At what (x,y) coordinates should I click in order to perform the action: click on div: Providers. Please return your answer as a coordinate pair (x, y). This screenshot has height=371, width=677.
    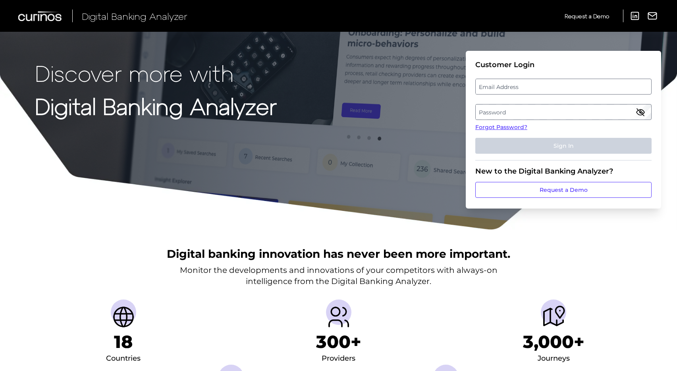
    Looking at the image, I should click on (338, 359).